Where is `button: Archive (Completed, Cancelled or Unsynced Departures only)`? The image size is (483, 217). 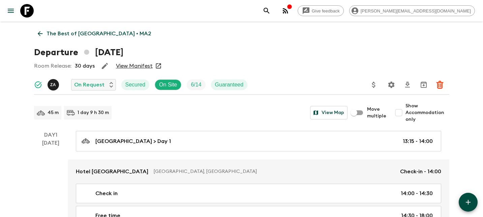 button: Archive (Completed, Cancelled or Unsynced Departures only) is located at coordinates (424, 85).